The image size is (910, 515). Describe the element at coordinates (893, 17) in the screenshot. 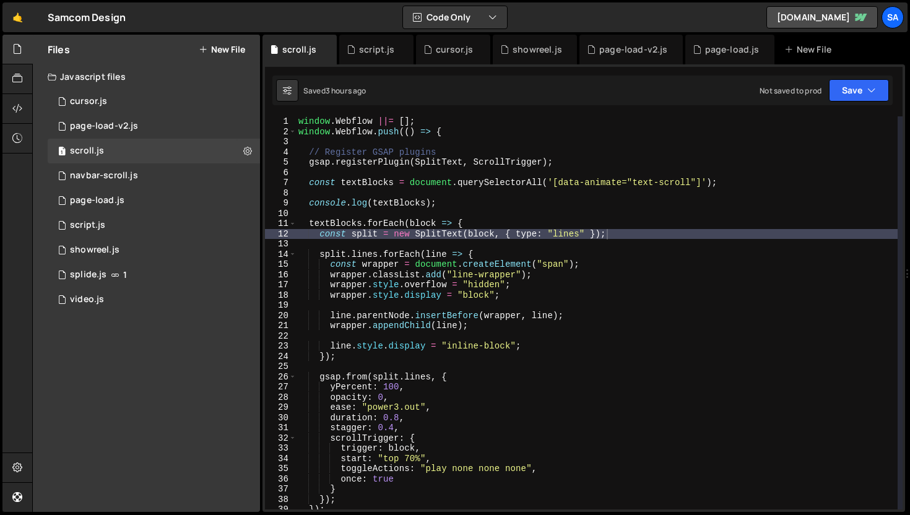

I see `div: SA` at that location.